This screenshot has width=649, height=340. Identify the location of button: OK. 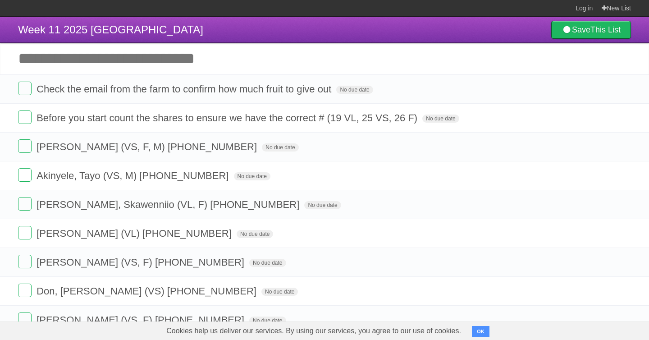
(480, 331).